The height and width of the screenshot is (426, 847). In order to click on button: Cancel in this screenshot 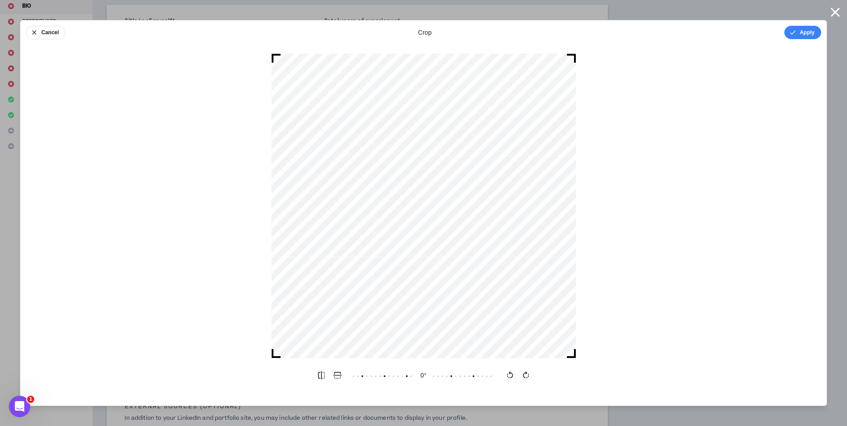, I will do `click(45, 32)`.